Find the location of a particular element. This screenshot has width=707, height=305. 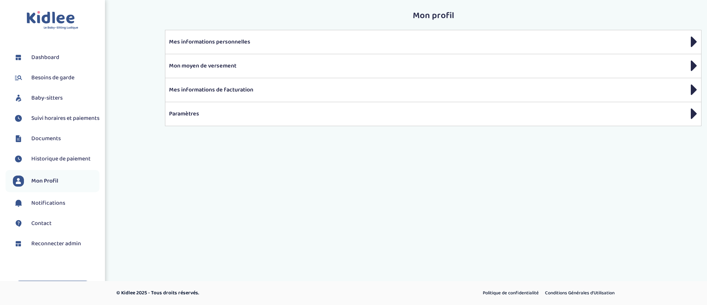

span: Mon Profil is located at coordinates (45, 181).